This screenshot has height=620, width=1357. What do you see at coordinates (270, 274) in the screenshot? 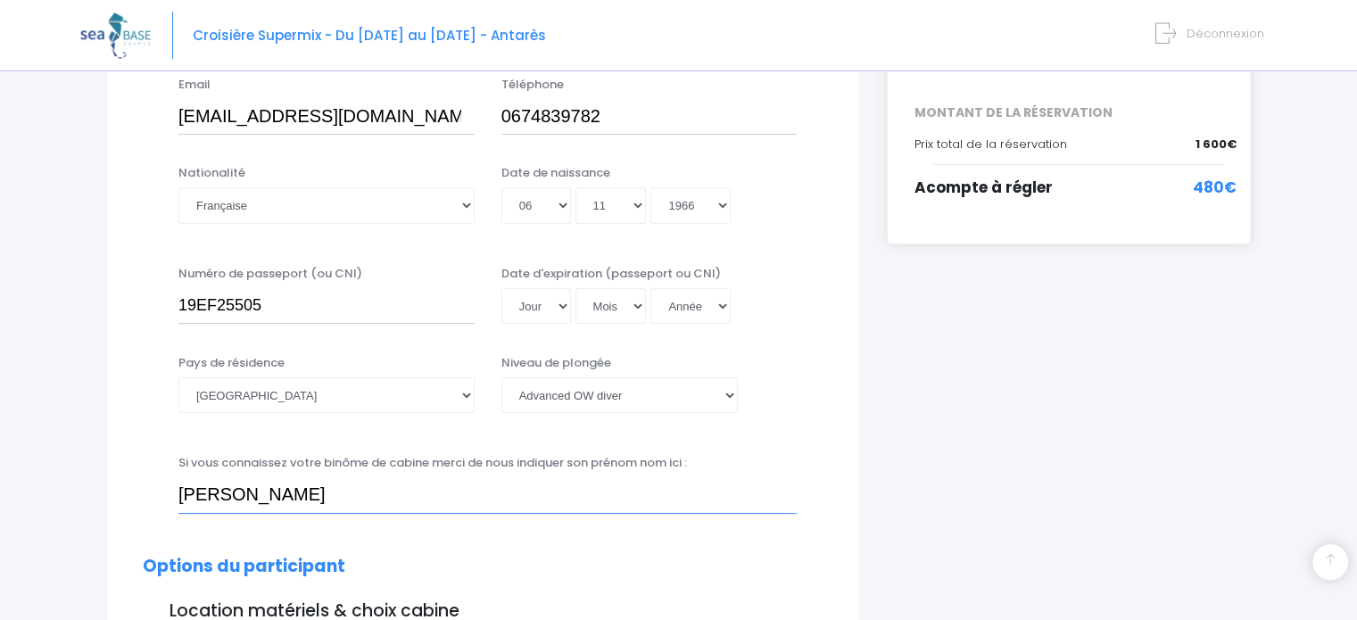
I see `label: Numéro de passeport (ou CNI)` at bounding box center [270, 274].